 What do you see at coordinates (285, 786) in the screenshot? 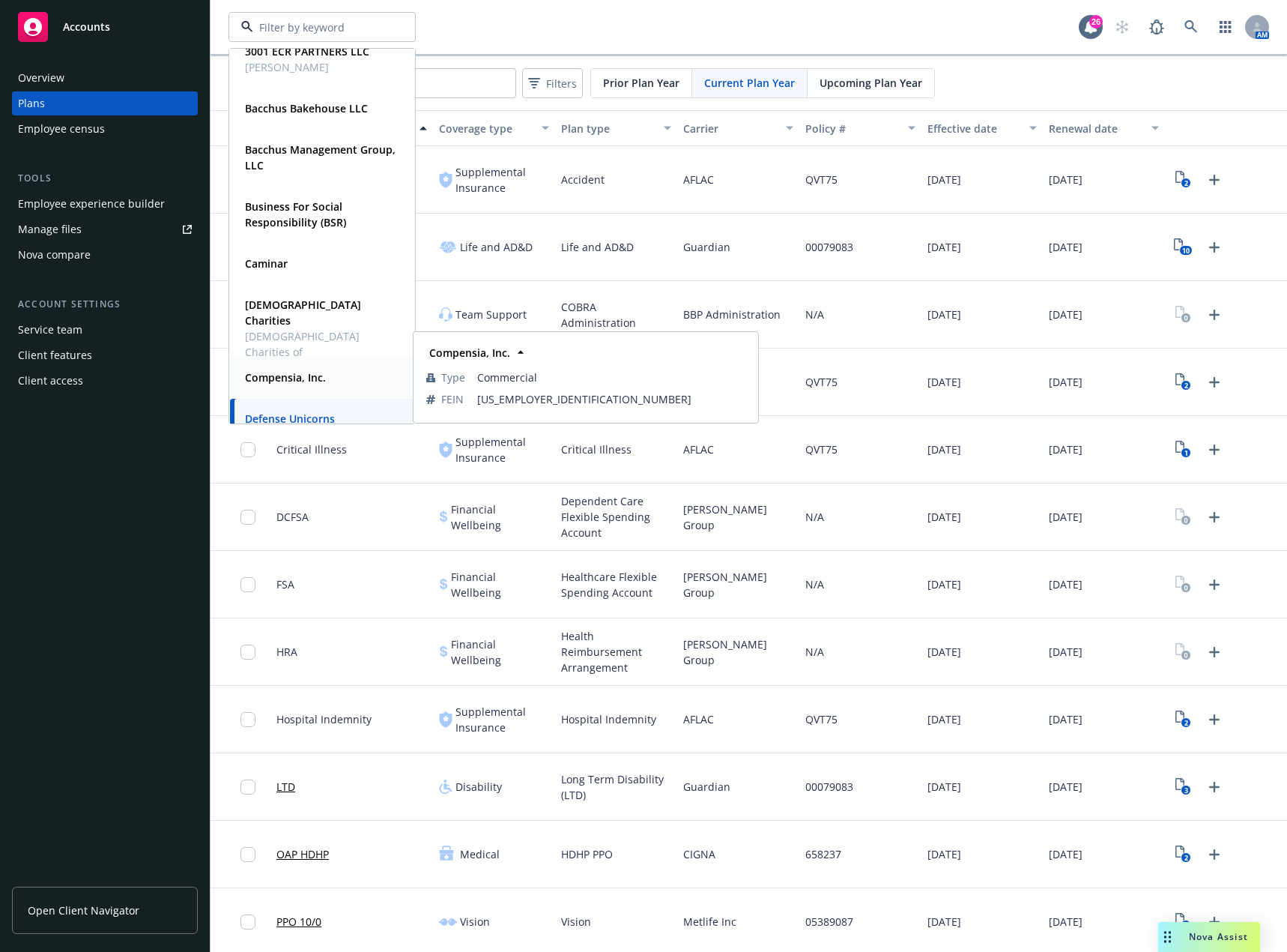
I see `a: LTD` at bounding box center [285, 786].